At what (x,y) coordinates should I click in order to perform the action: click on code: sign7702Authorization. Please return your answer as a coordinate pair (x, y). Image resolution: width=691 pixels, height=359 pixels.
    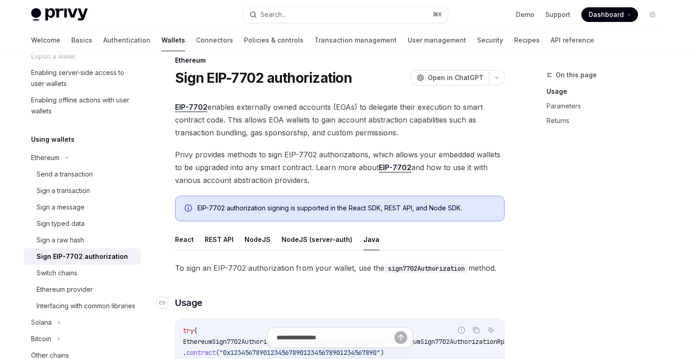
    Looking at the image, I should click on (426, 268).